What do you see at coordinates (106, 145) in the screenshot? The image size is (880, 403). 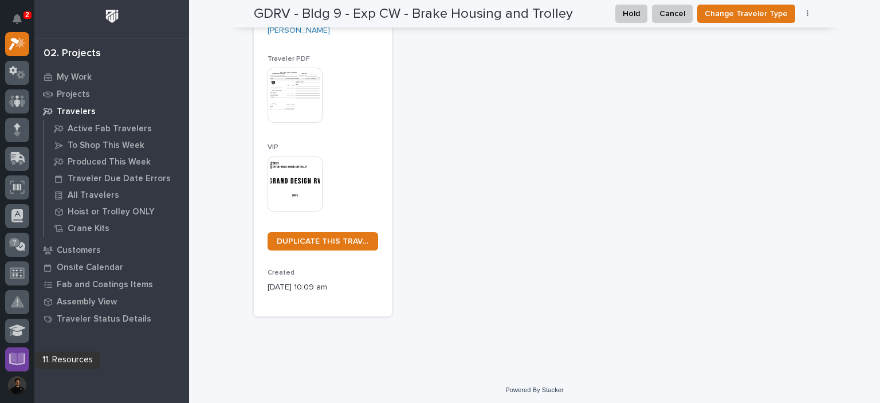 I see `p: To Shop This Week` at bounding box center [106, 145].